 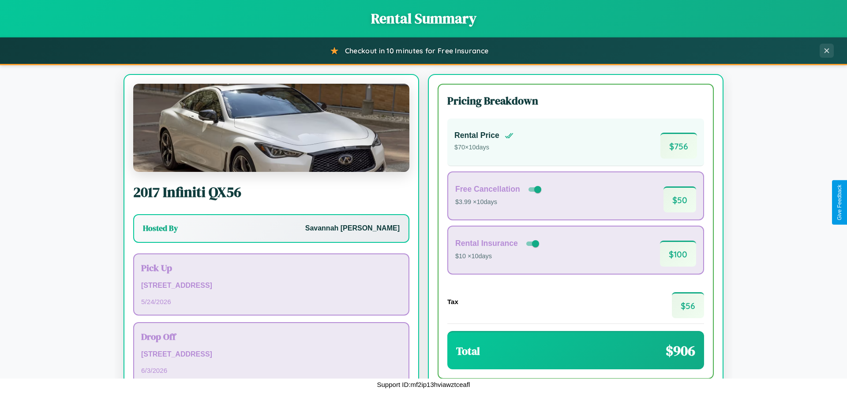 What do you see at coordinates (678, 146) in the screenshot?
I see `span: $ 756` at bounding box center [678, 146].